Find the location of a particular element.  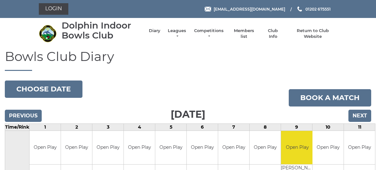

a: Club Info is located at coordinates (273, 34).